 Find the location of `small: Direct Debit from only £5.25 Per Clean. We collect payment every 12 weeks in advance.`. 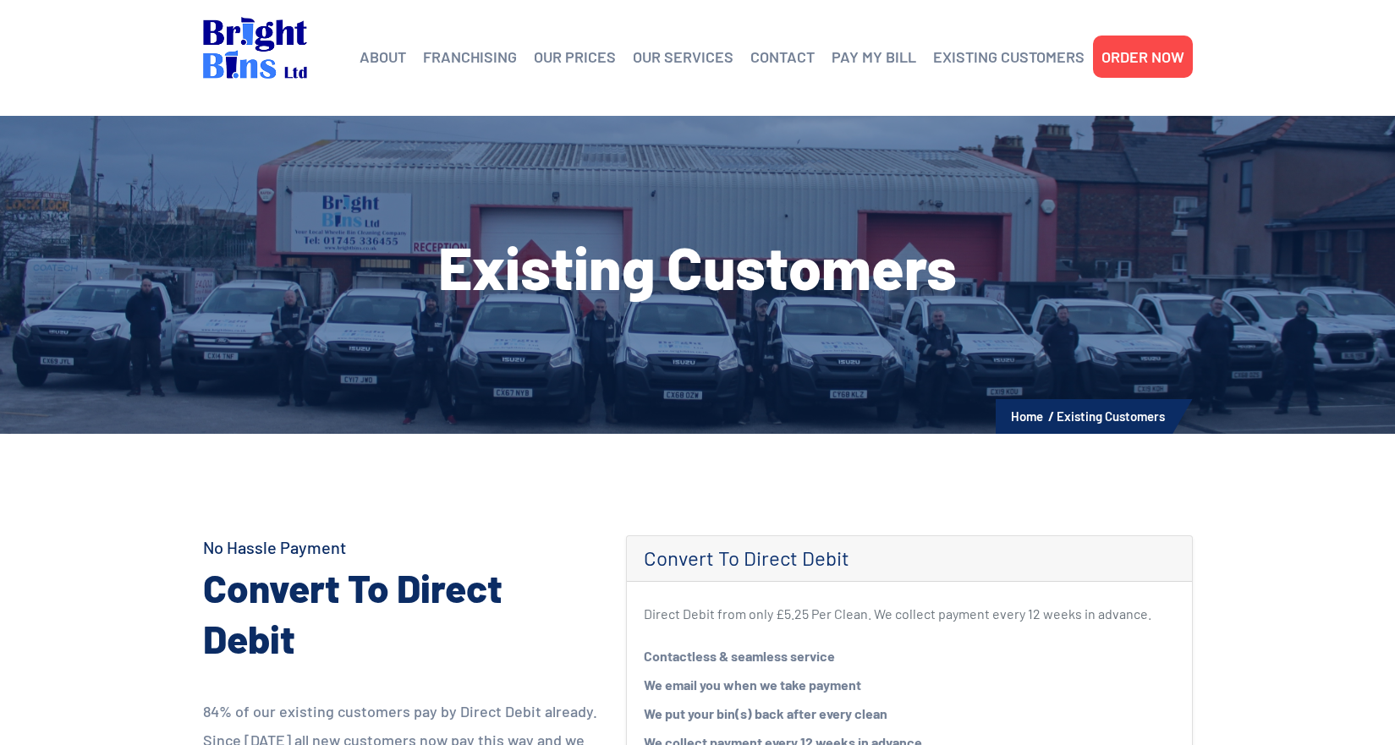

small: Direct Debit from only £5.25 Per Clean. We collect payment every 12 weeks in advance. is located at coordinates (897, 613).